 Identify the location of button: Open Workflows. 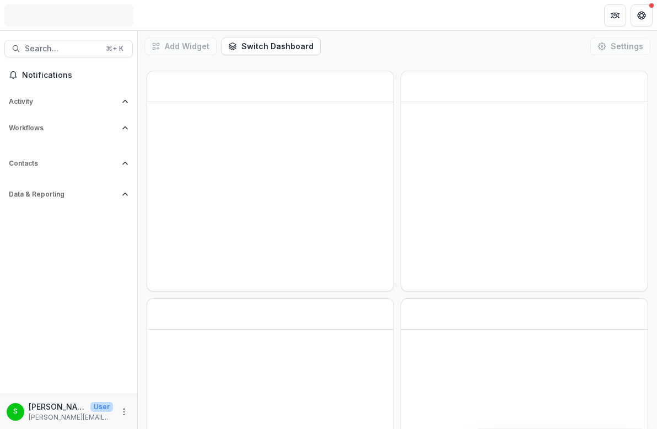
(68, 128).